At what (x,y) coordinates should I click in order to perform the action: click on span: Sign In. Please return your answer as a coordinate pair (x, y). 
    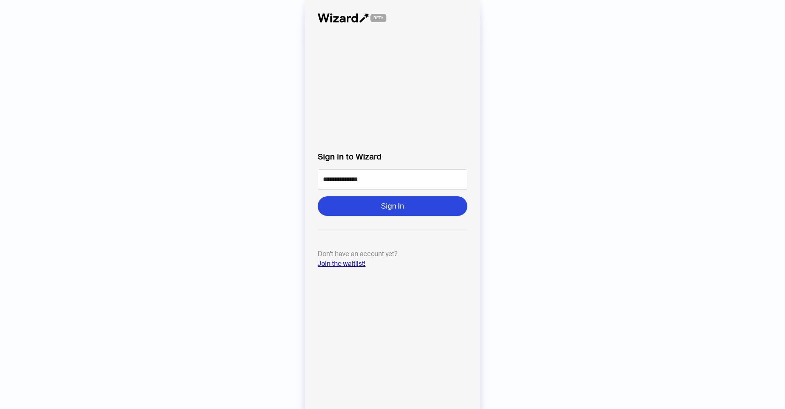
    Looking at the image, I should click on (393, 206).